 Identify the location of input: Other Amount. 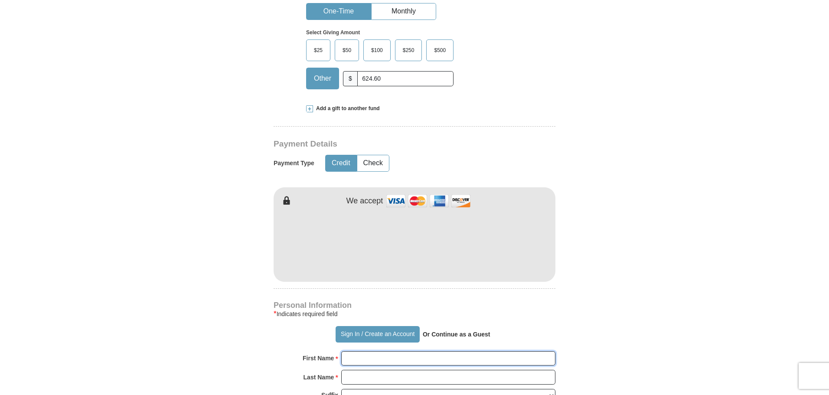
(405, 78).